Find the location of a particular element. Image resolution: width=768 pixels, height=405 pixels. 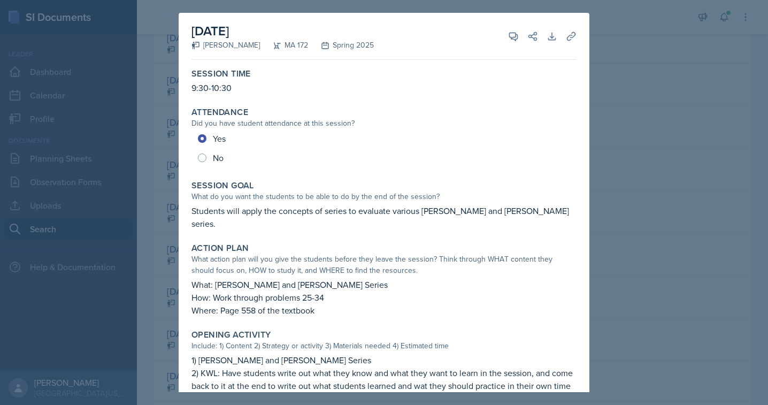

label: Opening Activity is located at coordinates (231, 335).